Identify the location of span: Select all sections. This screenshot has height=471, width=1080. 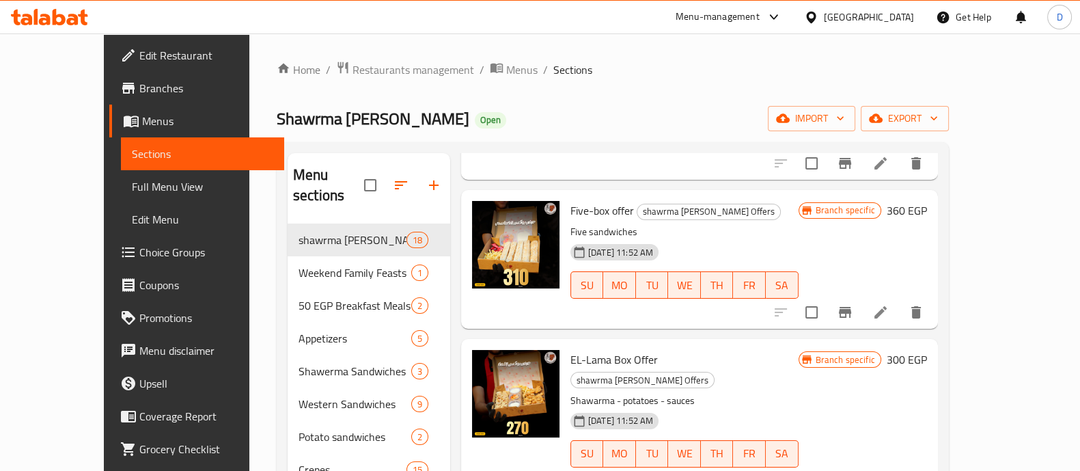
(370, 185).